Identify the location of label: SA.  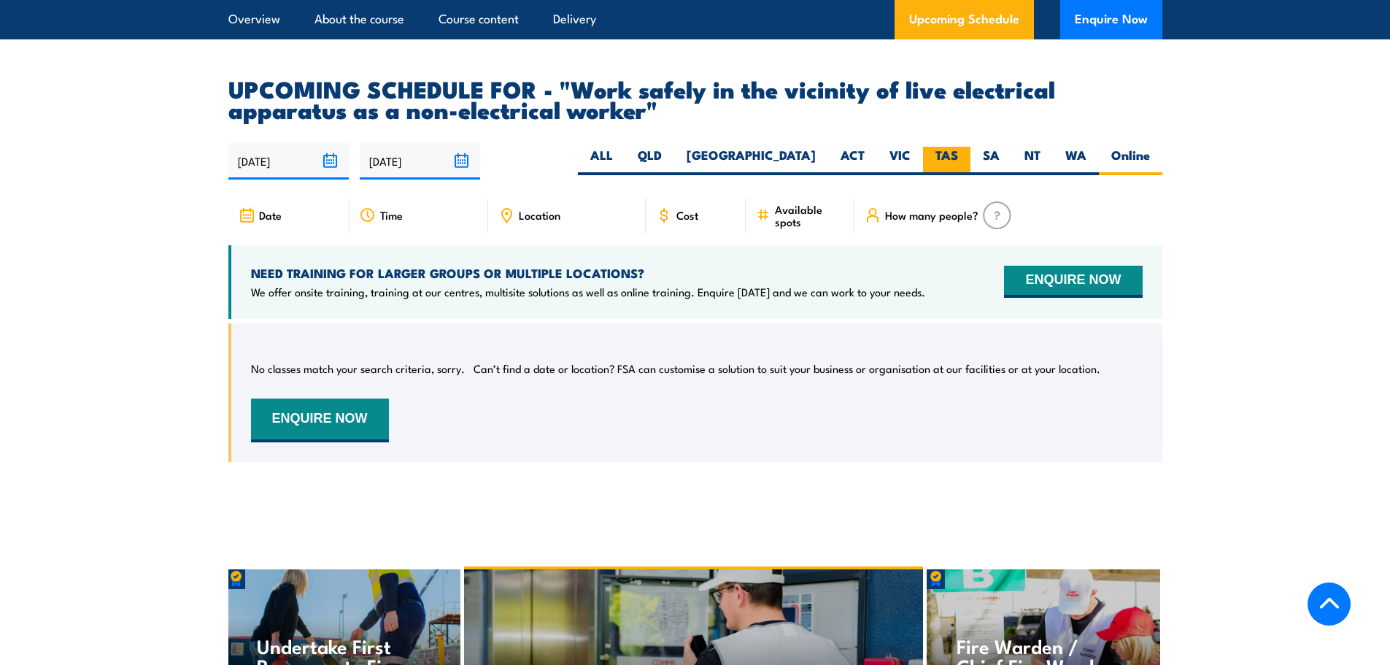
(991, 161).